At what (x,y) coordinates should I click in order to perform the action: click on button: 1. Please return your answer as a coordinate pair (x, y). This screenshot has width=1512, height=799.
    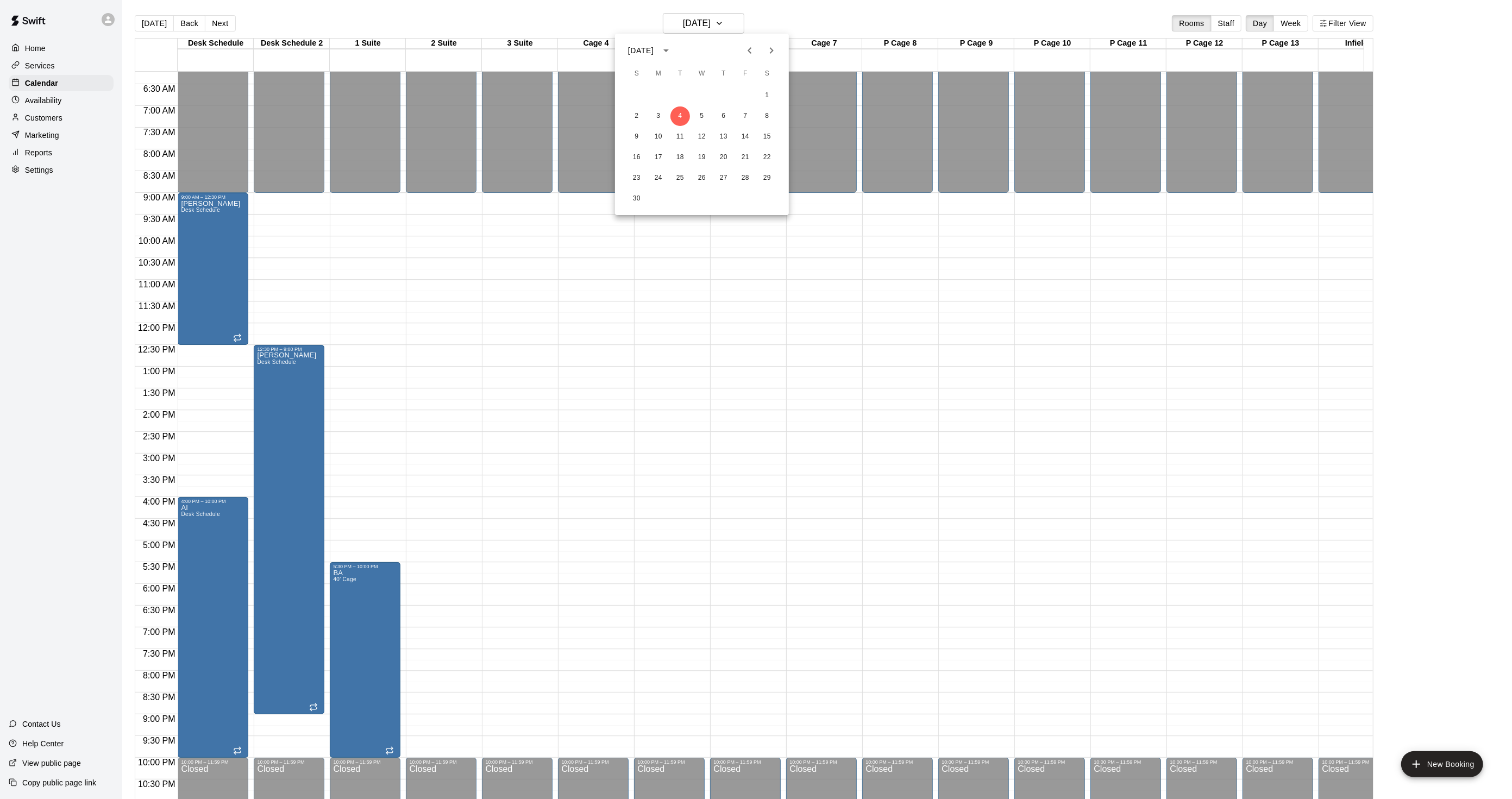
    Looking at the image, I should click on (767, 96).